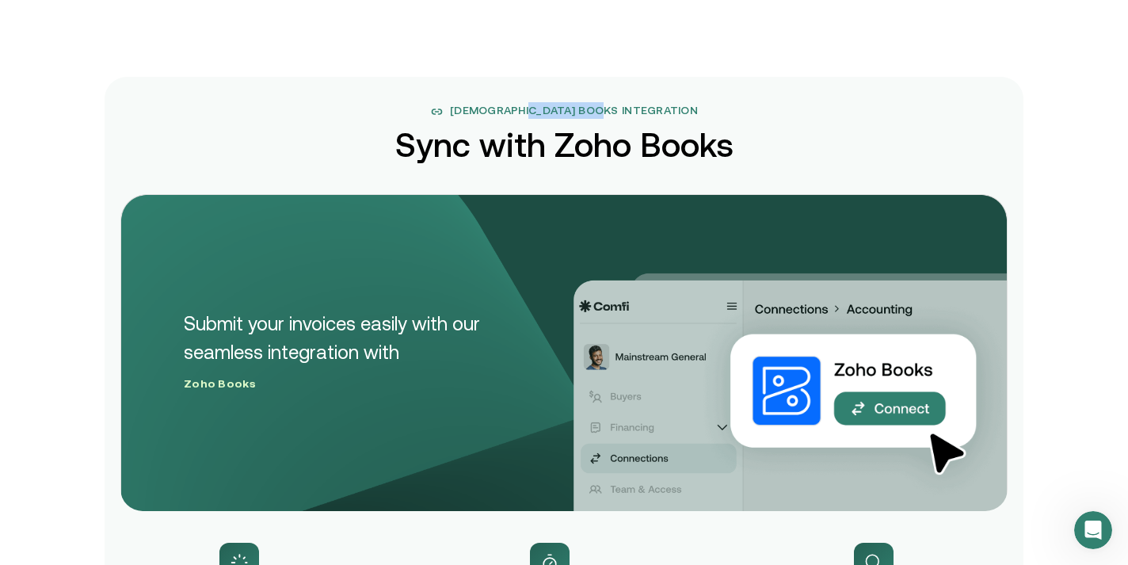 The height and width of the screenshot is (565, 1128). Describe the element at coordinates (366, 352) in the screenshot. I see `p: Submit your invoices easily with our seamless integration with` at that location.